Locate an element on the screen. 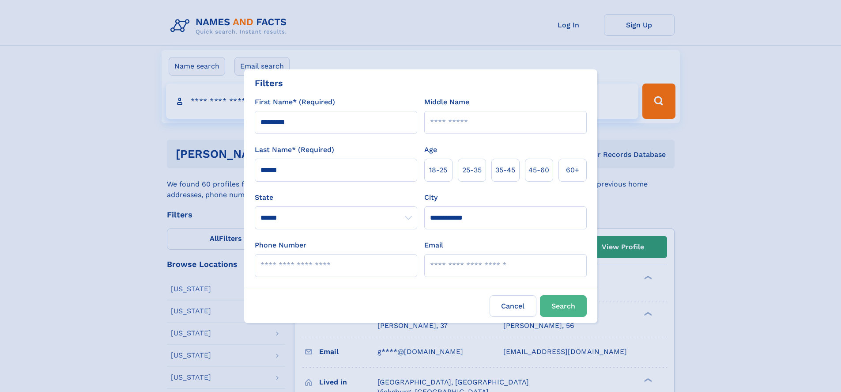 This screenshot has width=841, height=392. label: Age is located at coordinates (431, 150).